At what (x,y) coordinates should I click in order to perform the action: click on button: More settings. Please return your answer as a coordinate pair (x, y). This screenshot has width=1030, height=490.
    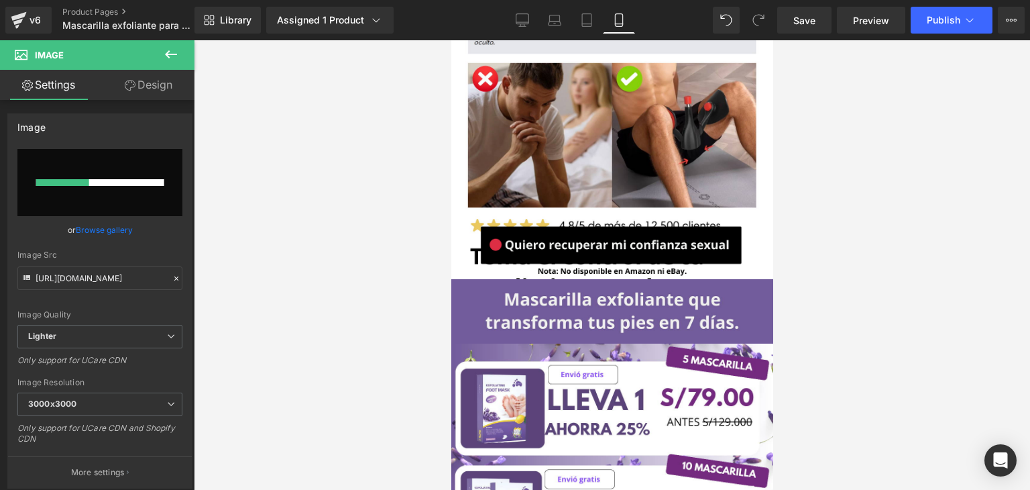
    Looking at the image, I should click on (100, 471).